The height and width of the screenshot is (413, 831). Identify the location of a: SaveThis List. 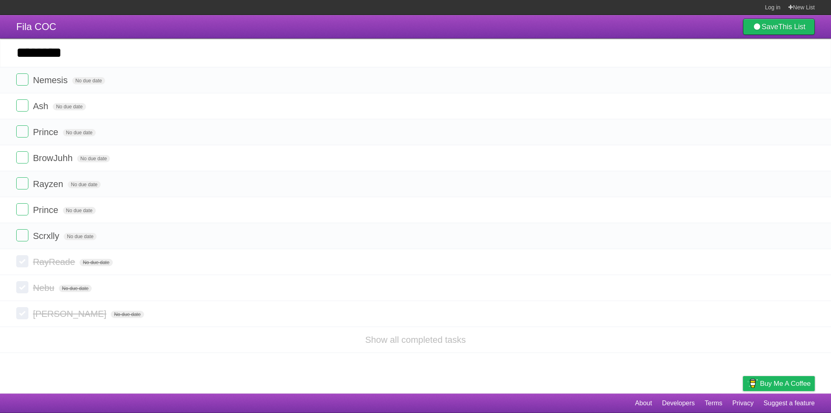
(778, 27).